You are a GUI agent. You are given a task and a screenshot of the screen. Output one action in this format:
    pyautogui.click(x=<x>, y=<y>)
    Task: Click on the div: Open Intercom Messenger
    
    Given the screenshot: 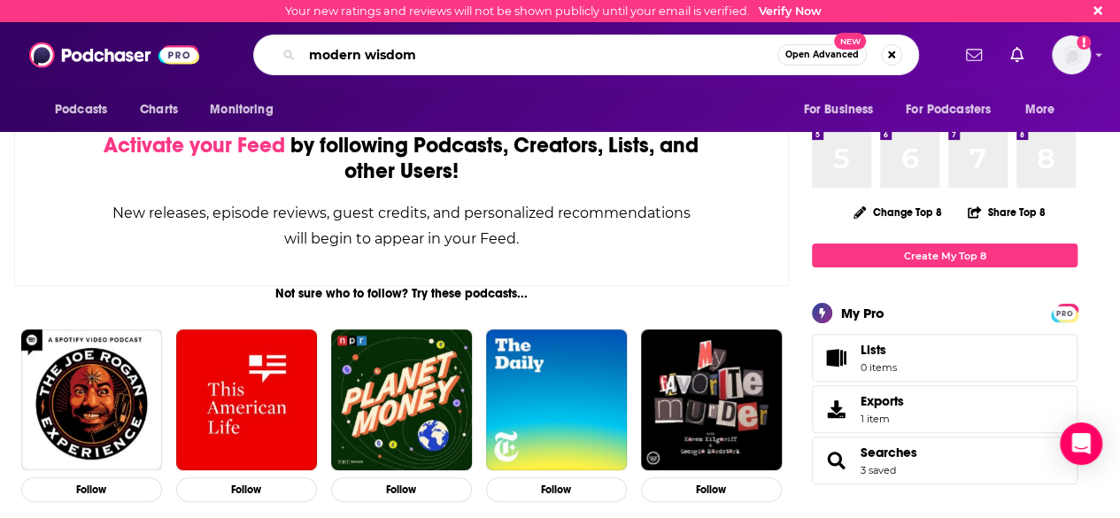 What is the action you would take?
    pyautogui.click(x=1081, y=443)
    